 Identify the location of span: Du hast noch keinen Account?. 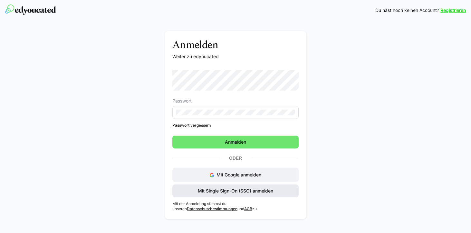
(407, 10).